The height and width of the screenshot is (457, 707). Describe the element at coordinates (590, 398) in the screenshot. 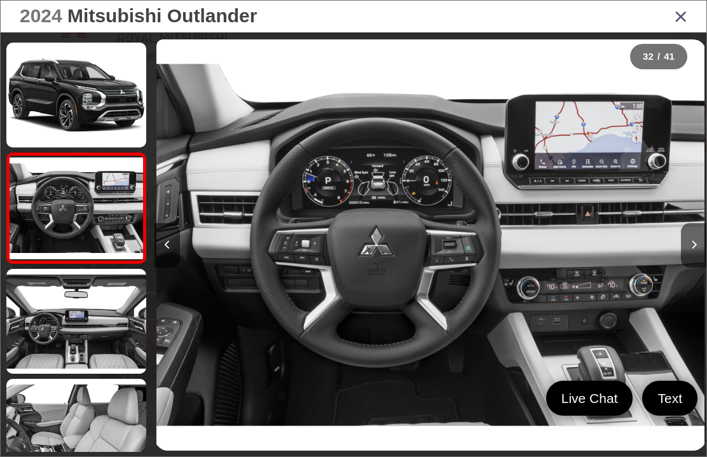

I see `span: Live Chat` at that location.